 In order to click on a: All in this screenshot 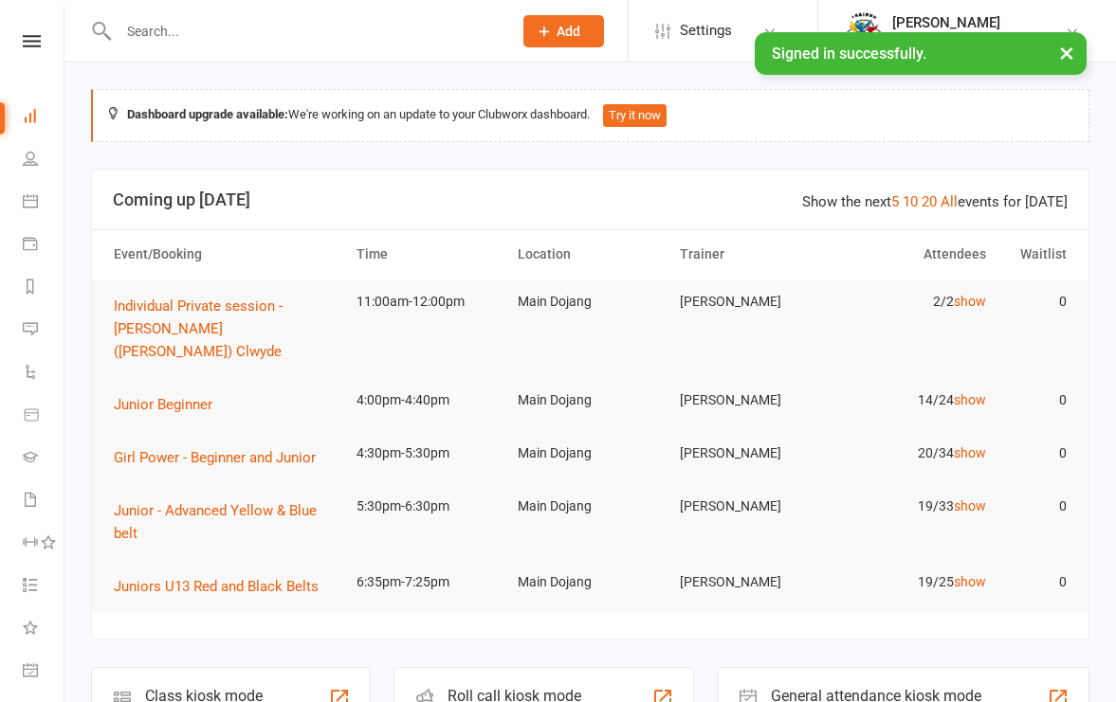, I will do `click(949, 202)`.